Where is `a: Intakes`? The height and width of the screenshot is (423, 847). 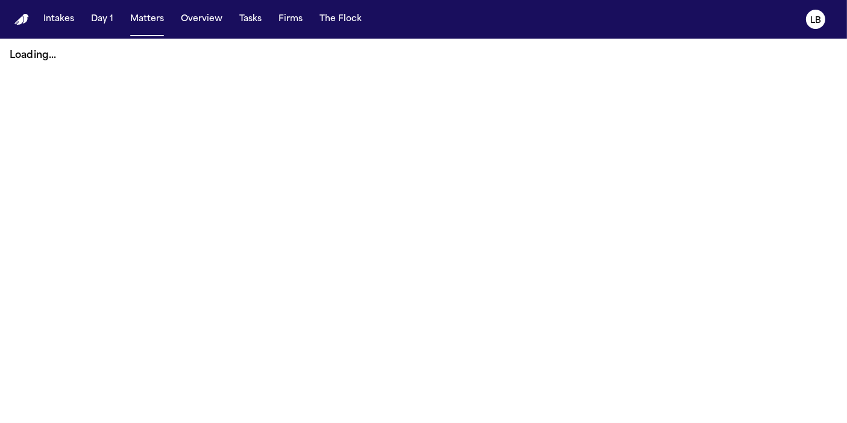 a: Intakes is located at coordinates (58, 19).